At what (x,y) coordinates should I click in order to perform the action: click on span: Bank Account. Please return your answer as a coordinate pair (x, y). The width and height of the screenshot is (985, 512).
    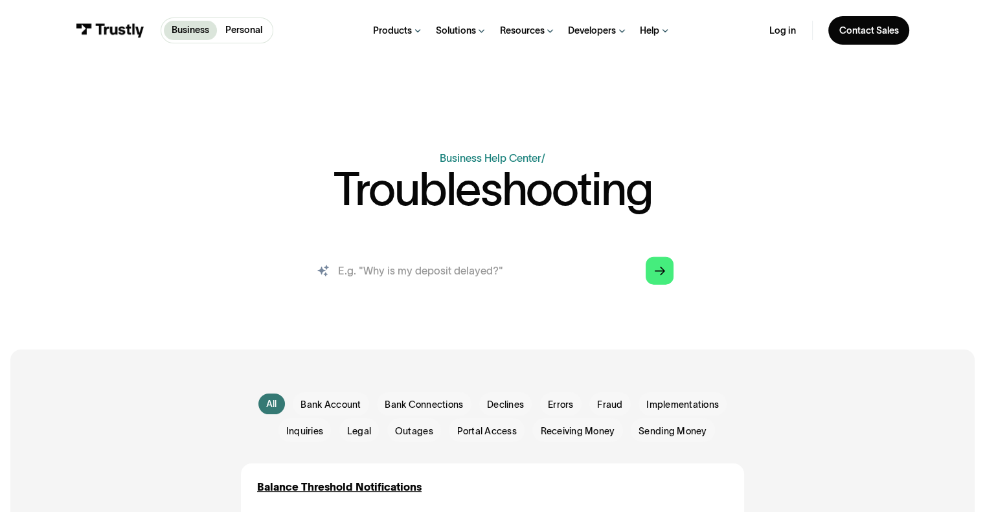
    Looking at the image, I should click on (330, 405).